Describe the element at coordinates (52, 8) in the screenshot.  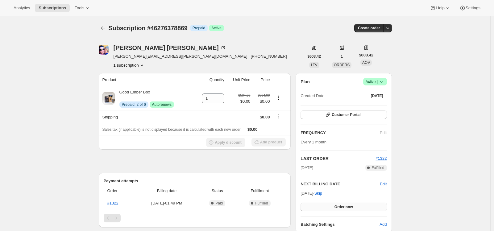
I see `span: Subscriptions` at that location.